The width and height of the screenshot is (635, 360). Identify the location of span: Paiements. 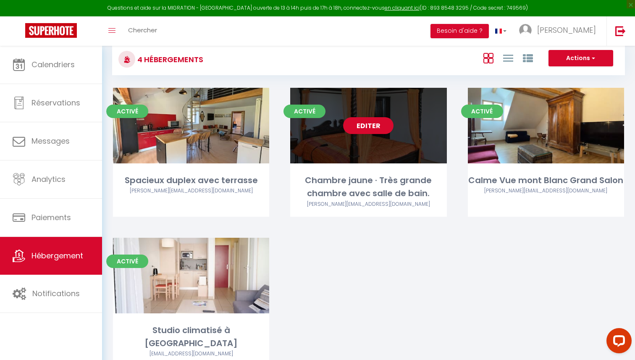
(51, 217).